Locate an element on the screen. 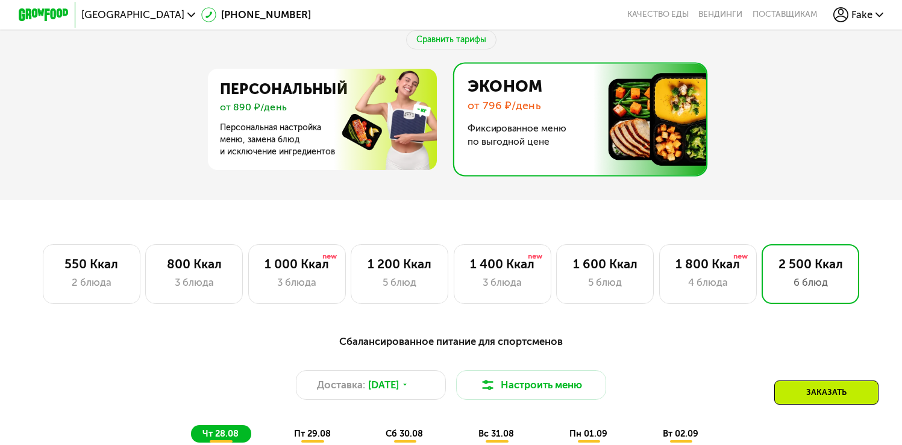  div: 1 200 Ккал is located at coordinates (399, 264).